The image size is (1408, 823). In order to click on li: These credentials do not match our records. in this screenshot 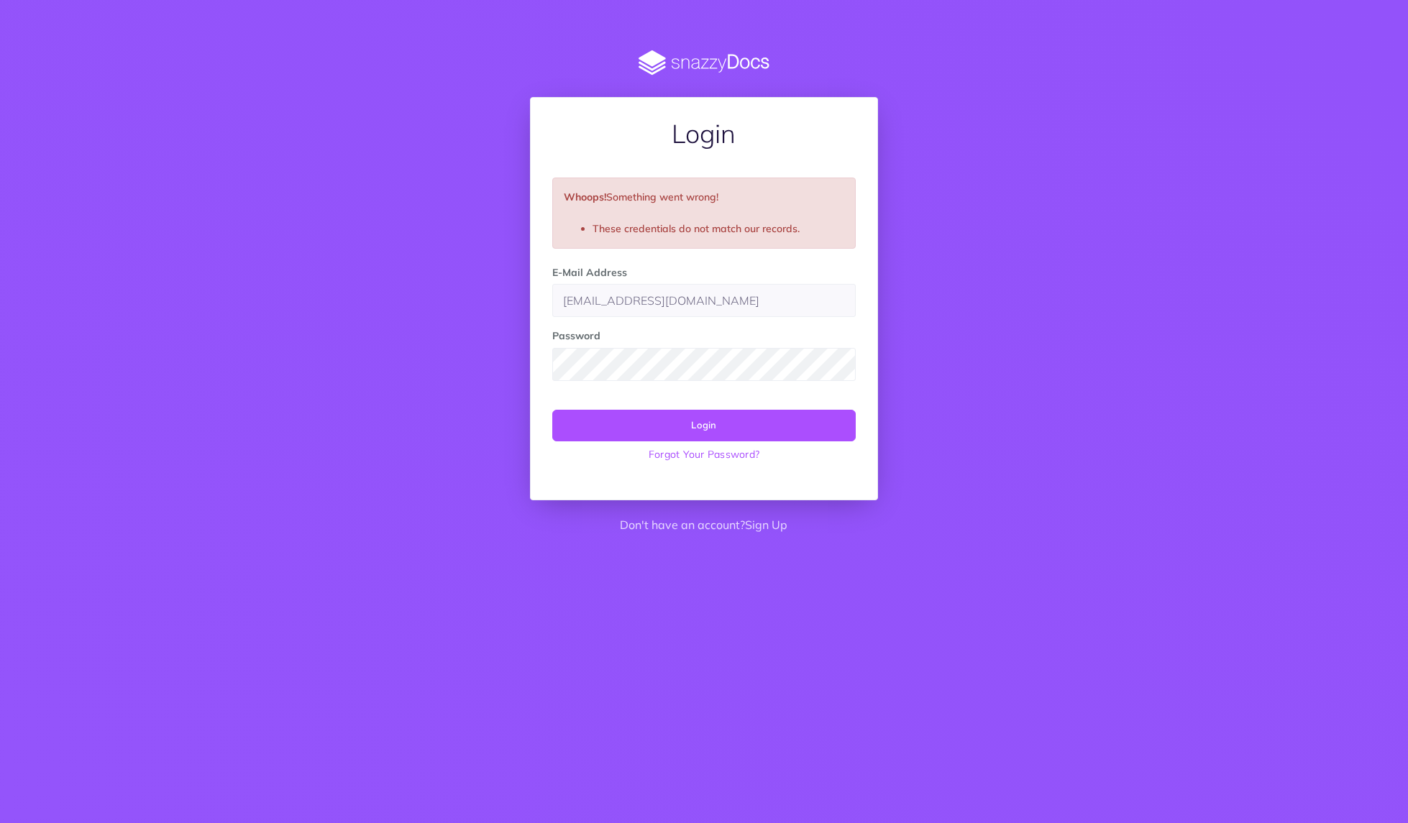, I will do `click(717, 229)`.